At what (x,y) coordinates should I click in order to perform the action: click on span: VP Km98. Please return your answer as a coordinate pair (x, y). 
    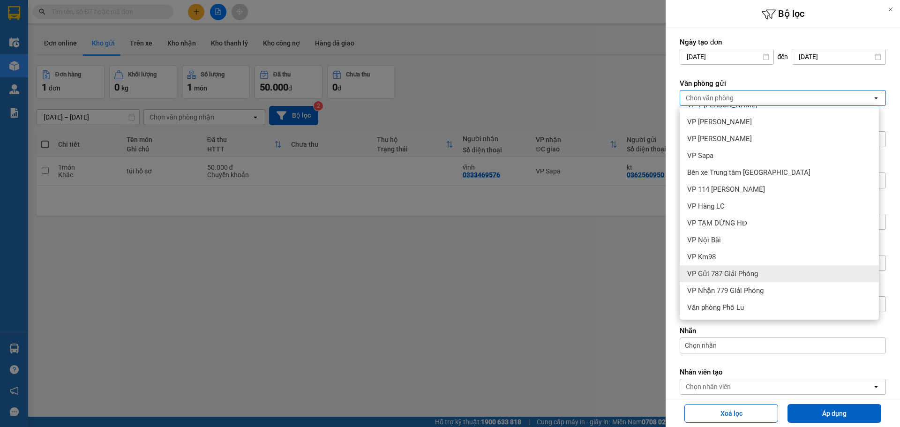
    Looking at the image, I should click on (701, 257).